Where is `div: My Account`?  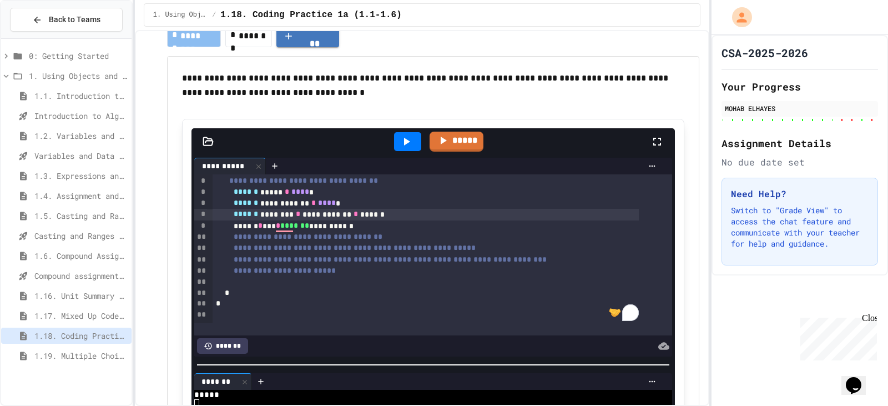
div: My Account is located at coordinates (737, 17).